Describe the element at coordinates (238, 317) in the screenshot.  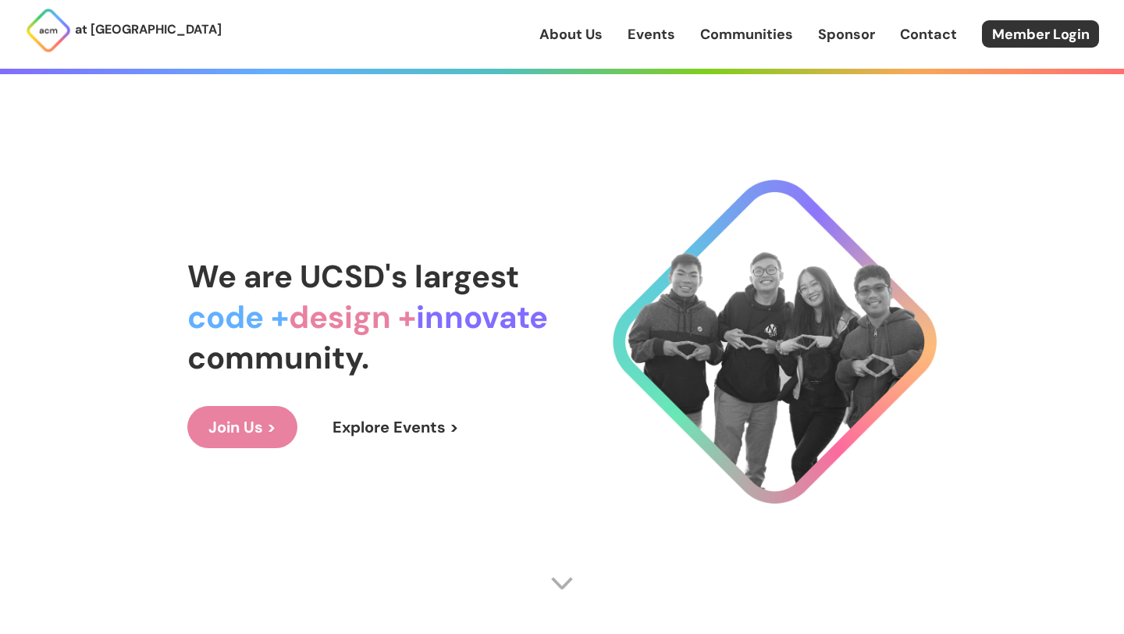
I see `span: code +` at that location.